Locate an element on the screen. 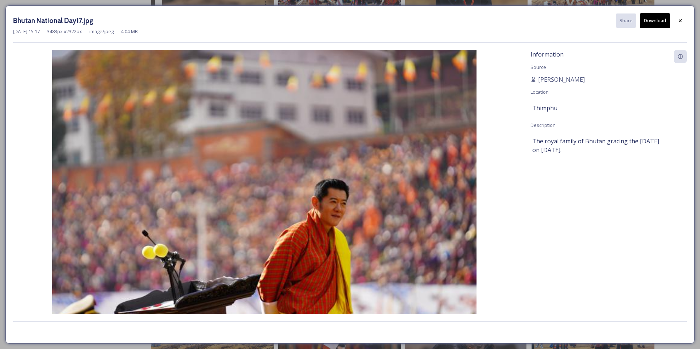 The height and width of the screenshot is (349, 700). h3: Bhutan National Day17.jpg is located at coordinates (53, 20).